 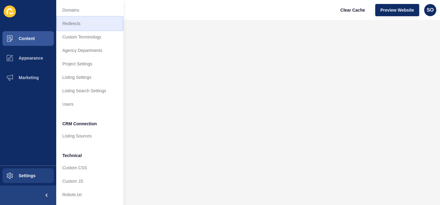 What do you see at coordinates (90, 104) in the screenshot?
I see `a: Users` at bounding box center [90, 104].